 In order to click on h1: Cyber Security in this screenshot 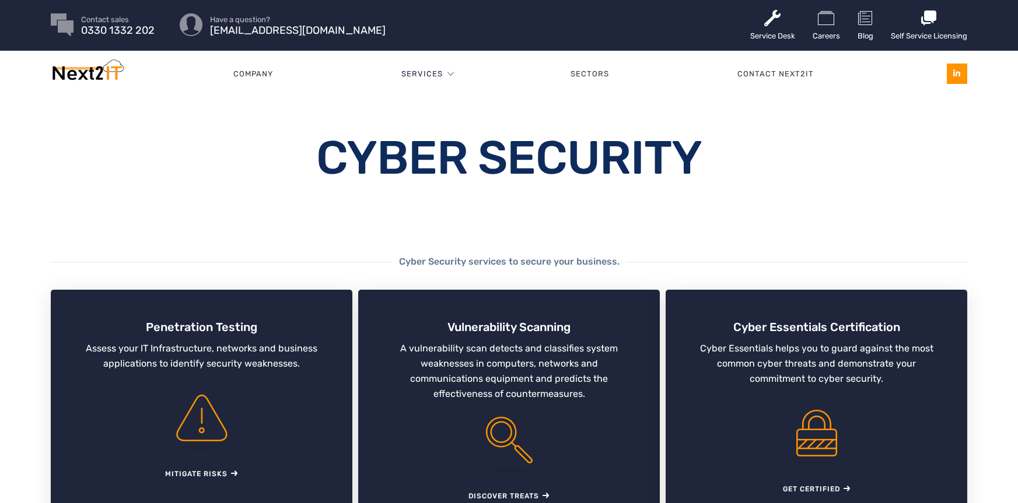, I will do `click(509, 158)`.